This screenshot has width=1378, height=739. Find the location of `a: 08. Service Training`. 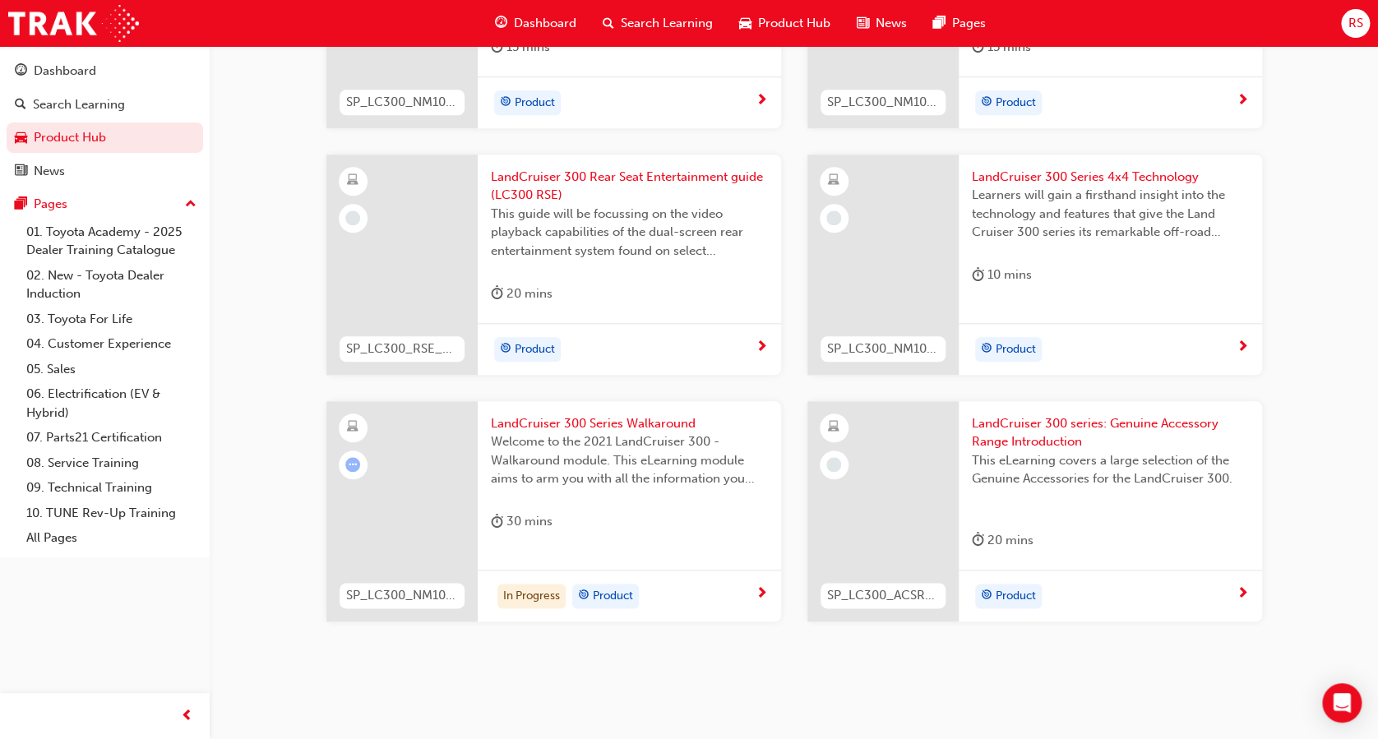

a: 08. Service Training is located at coordinates (111, 463).